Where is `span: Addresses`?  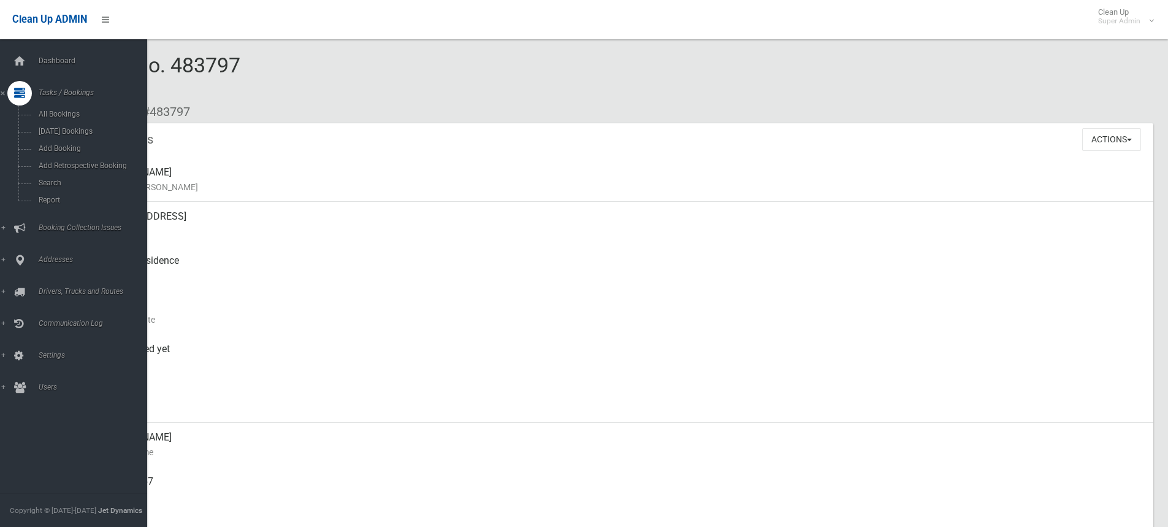
span: Addresses is located at coordinates (96, 259).